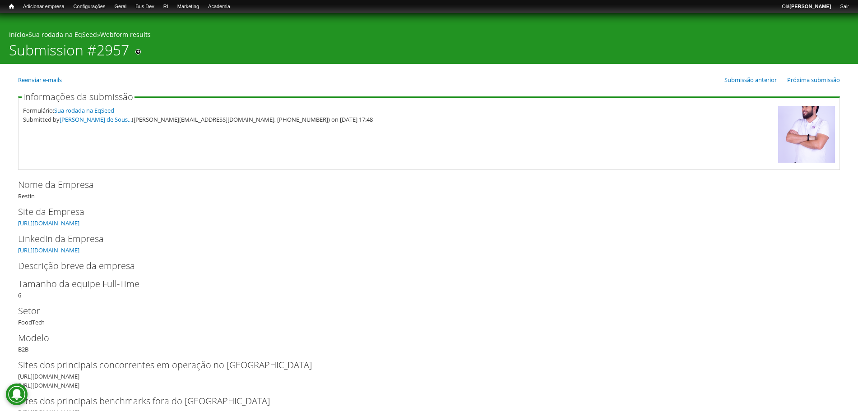 Image resolution: width=858 pixels, height=411 pixels. Describe the element at coordinates (421, 266) in the screenshot. I see `label: Descrição breve da empresa` at that location.